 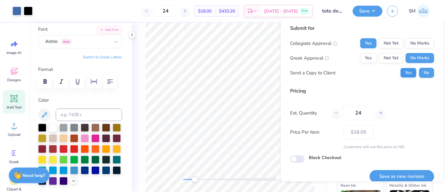 I want to click on div: Collegiate Approval, so click(x=314, y=43).